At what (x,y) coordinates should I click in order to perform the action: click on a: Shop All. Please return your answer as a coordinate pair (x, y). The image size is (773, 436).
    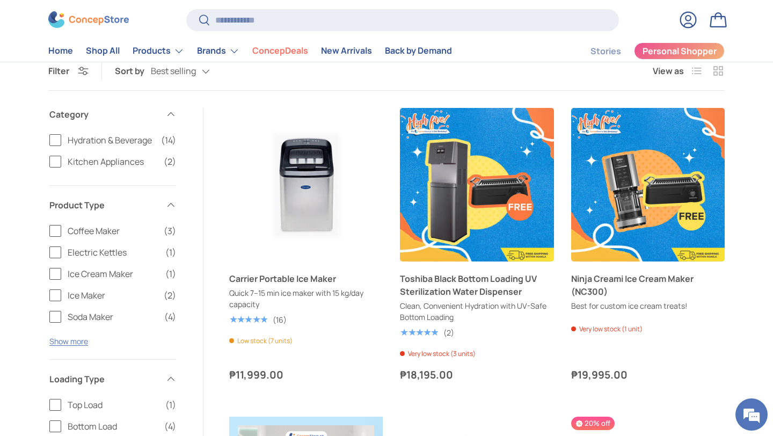
    Looking at the image, I should click on (103, 51).